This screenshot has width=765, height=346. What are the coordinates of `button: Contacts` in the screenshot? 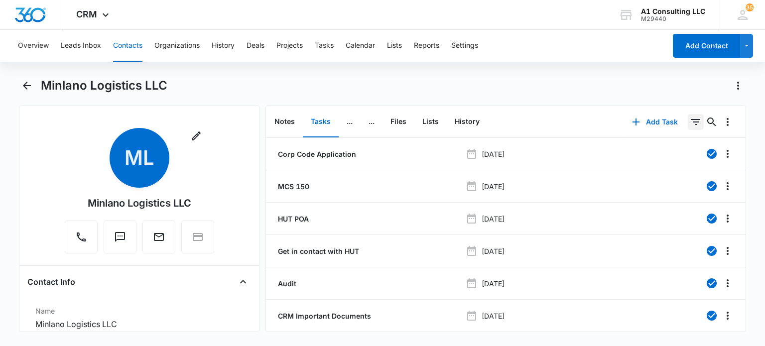 It's located at (128, 46).